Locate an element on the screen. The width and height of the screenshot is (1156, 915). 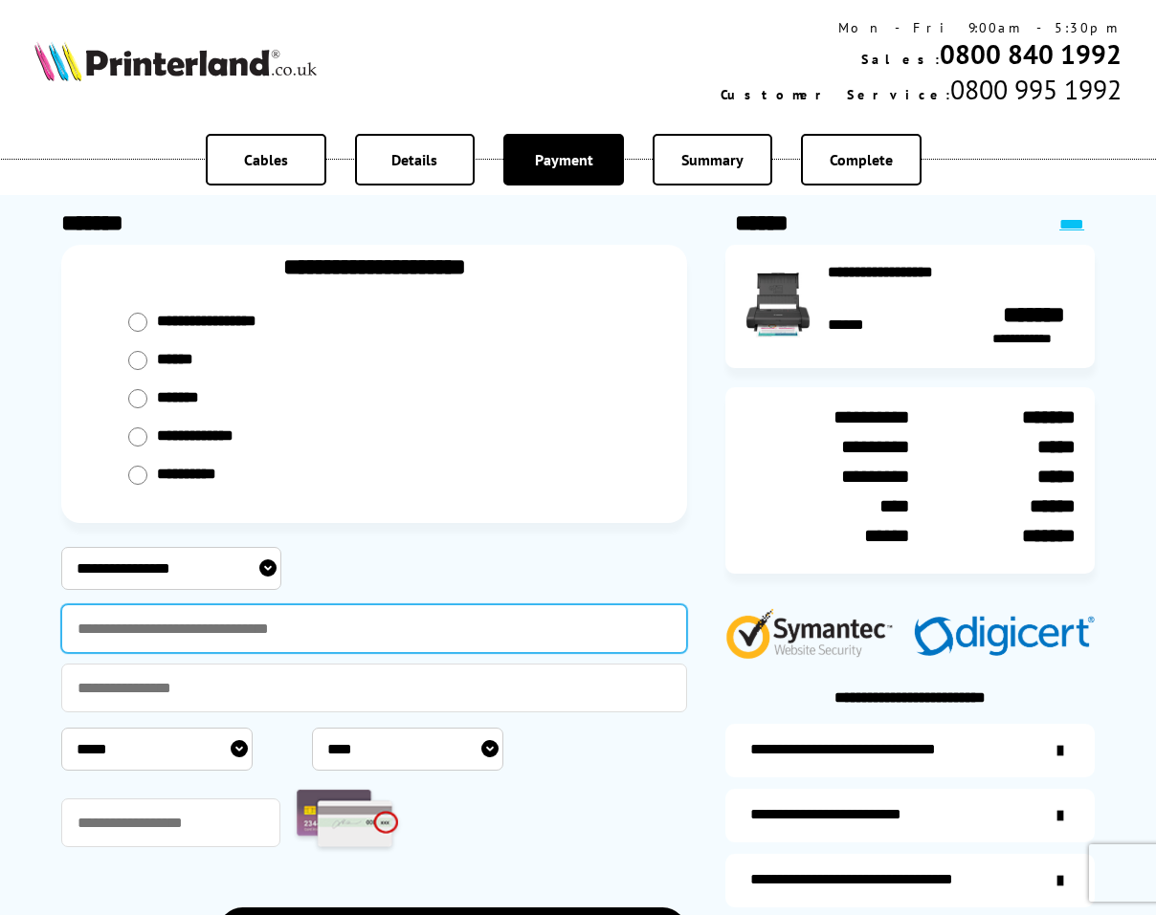
span: 0800 995 1992 is located at coordinates (1035, 89).